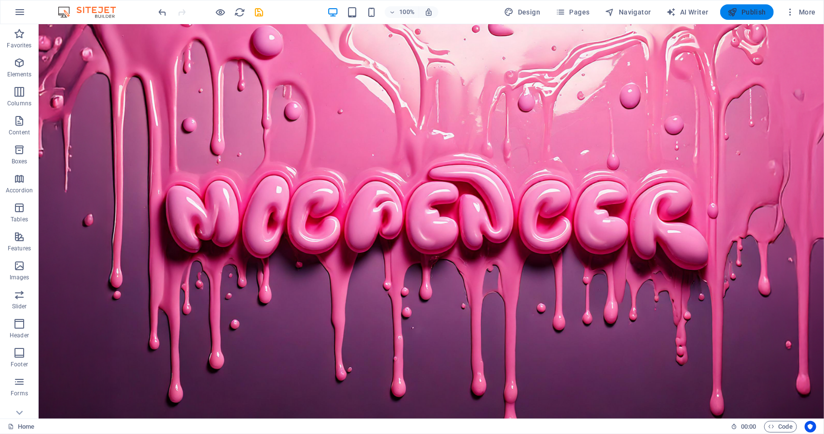 This screenshot has width=824, height=434. Describe the element at coordinates (781, 426) in the screenshot. I see `span: Code` at that location.